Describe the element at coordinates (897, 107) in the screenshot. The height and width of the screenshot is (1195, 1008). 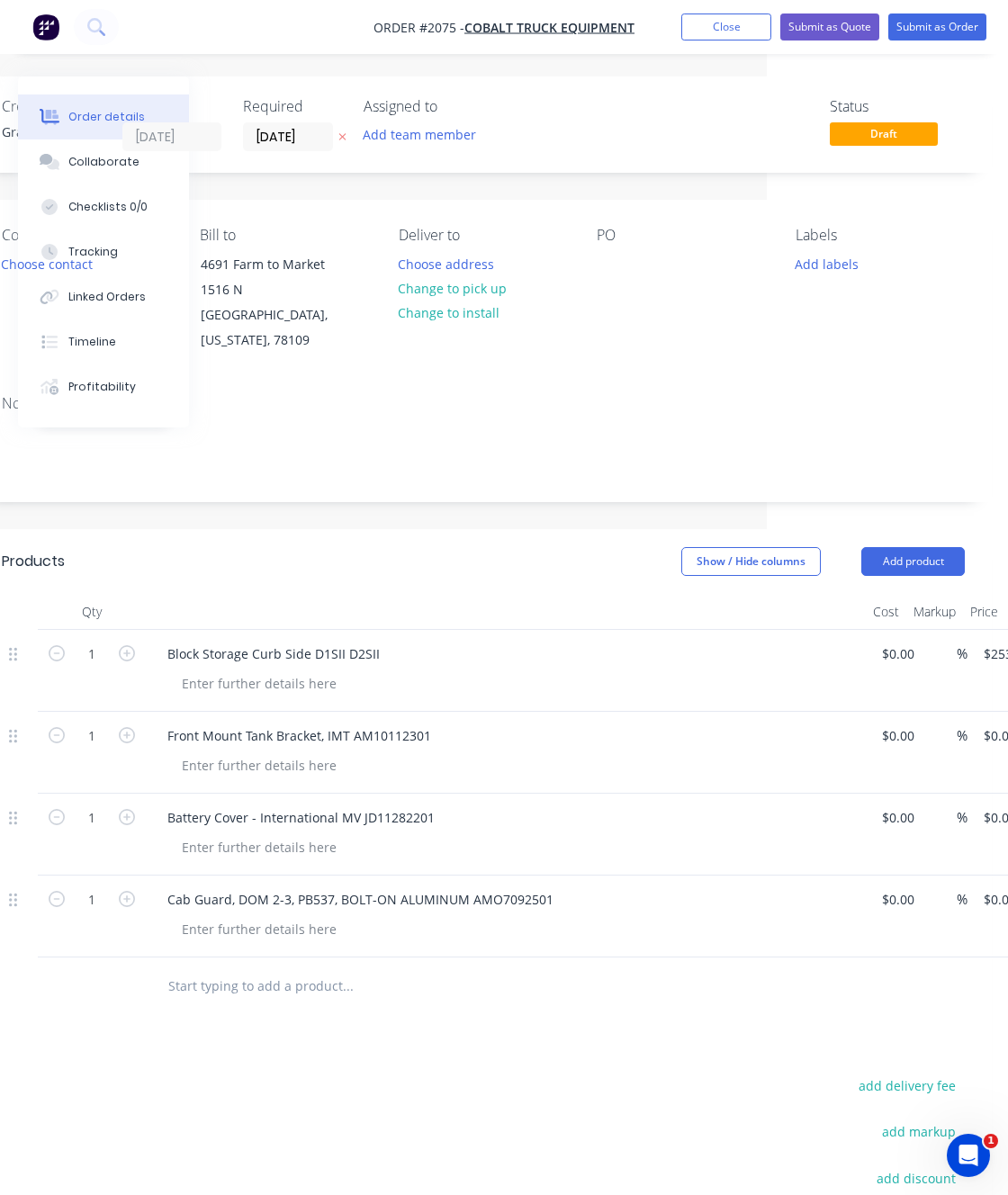
I see `div: Status` at that location.